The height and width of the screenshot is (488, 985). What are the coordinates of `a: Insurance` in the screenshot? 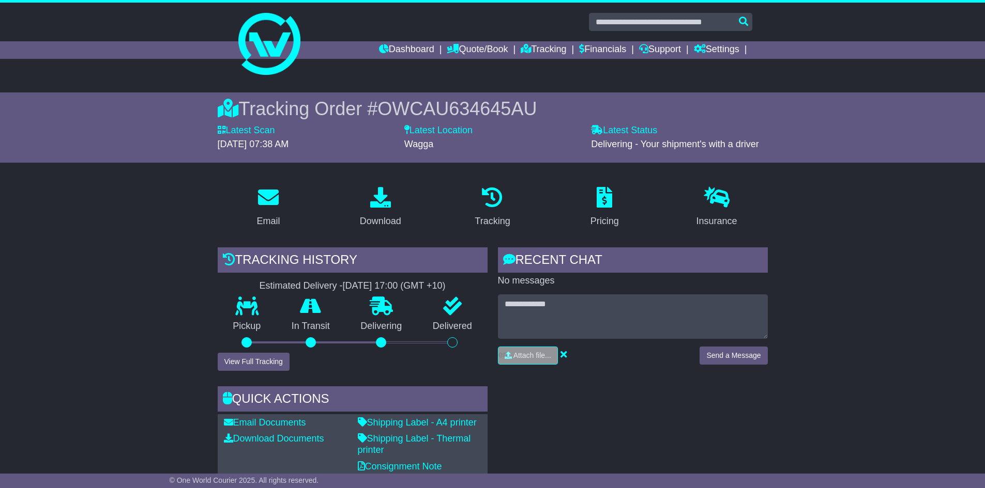 It's located at (716, 208).